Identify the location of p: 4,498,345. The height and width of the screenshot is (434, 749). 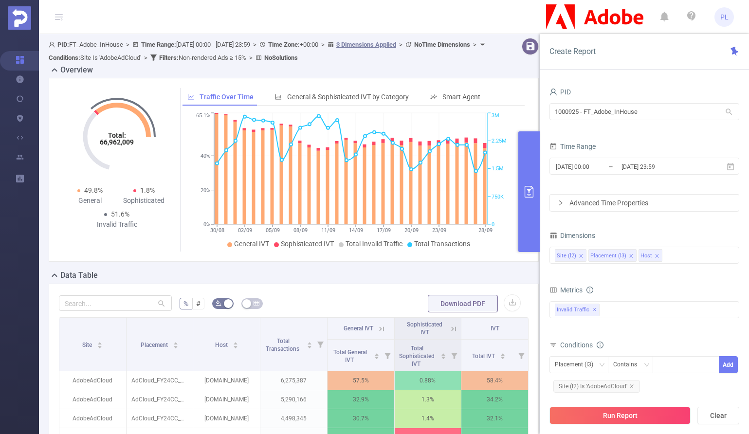
(293, 419).